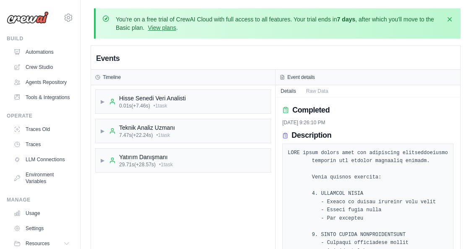  What do you see at coordinates (136, 135) in the screenshot?
I see `span: 7.47s (+22.24s)` at bounding box center [136, 135].